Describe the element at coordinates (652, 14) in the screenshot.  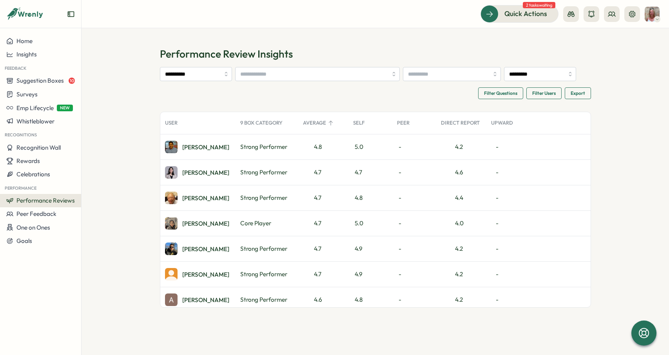
I see `button: Rhonda Morris` at that location.